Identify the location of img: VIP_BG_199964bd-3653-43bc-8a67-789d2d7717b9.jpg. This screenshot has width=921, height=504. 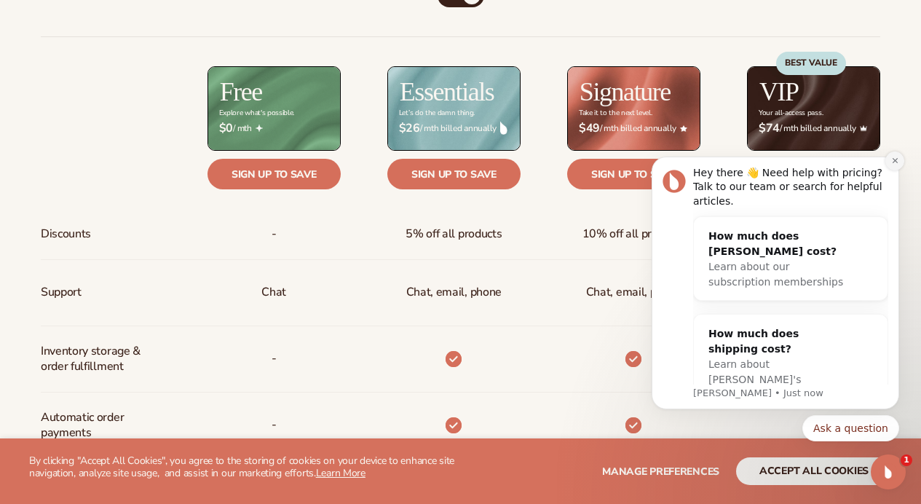
(813, 108).